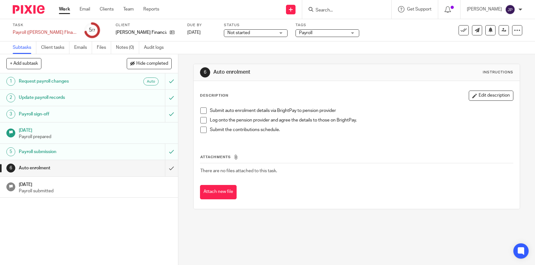 This screenshot has width=535, height=265. I want to click on label: Status, so click(256, 25).